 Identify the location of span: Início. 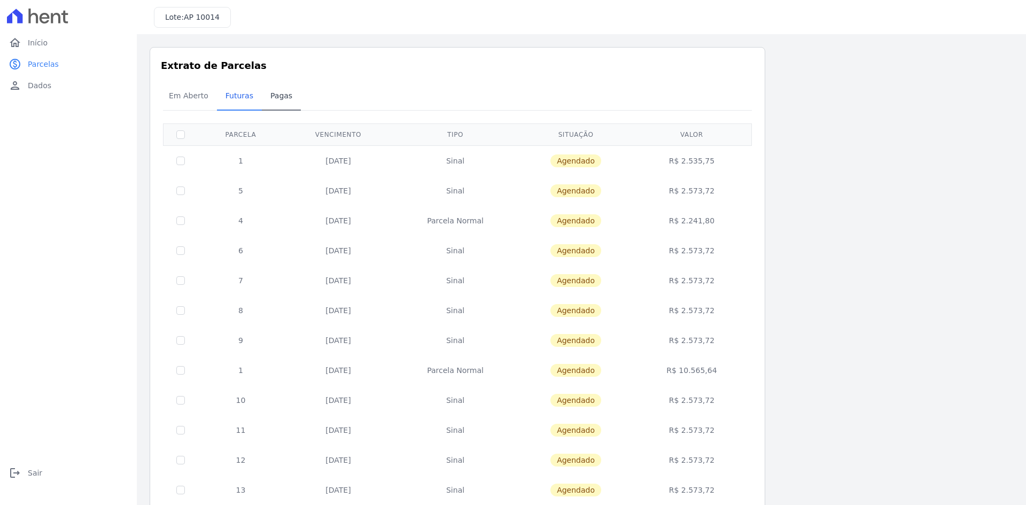
(37, 43).